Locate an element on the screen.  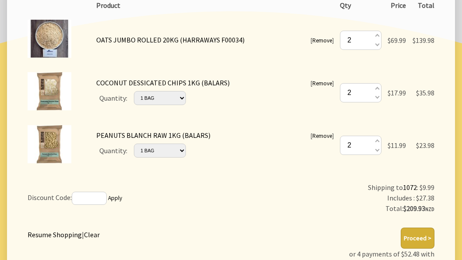
a: 1072 is located at coordinates (410, 187).